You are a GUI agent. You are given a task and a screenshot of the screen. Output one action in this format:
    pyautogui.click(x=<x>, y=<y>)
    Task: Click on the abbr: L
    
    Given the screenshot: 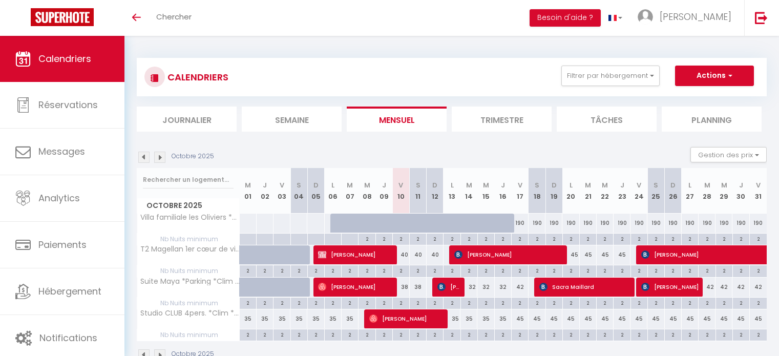 What is the action you would take?
    pyautogui.click(x=452, y=185)
    